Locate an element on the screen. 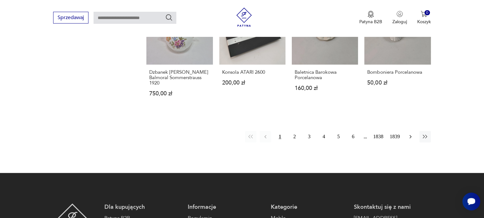  button: 6 is located at coordinates (353, 137).